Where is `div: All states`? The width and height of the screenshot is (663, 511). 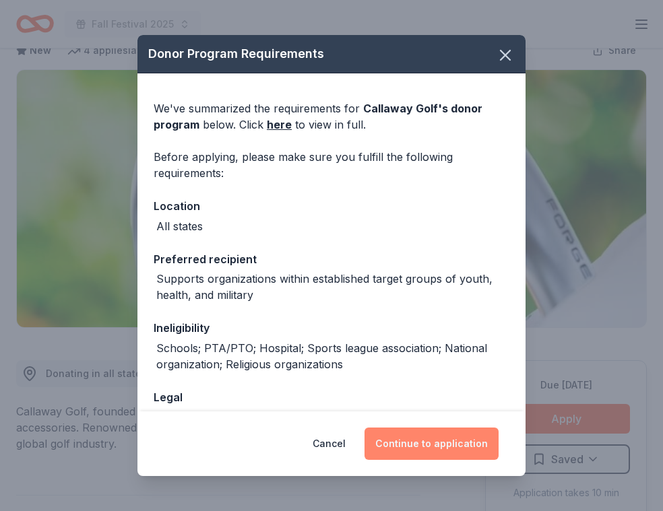 div: All states is located at coordinates (179, 226).